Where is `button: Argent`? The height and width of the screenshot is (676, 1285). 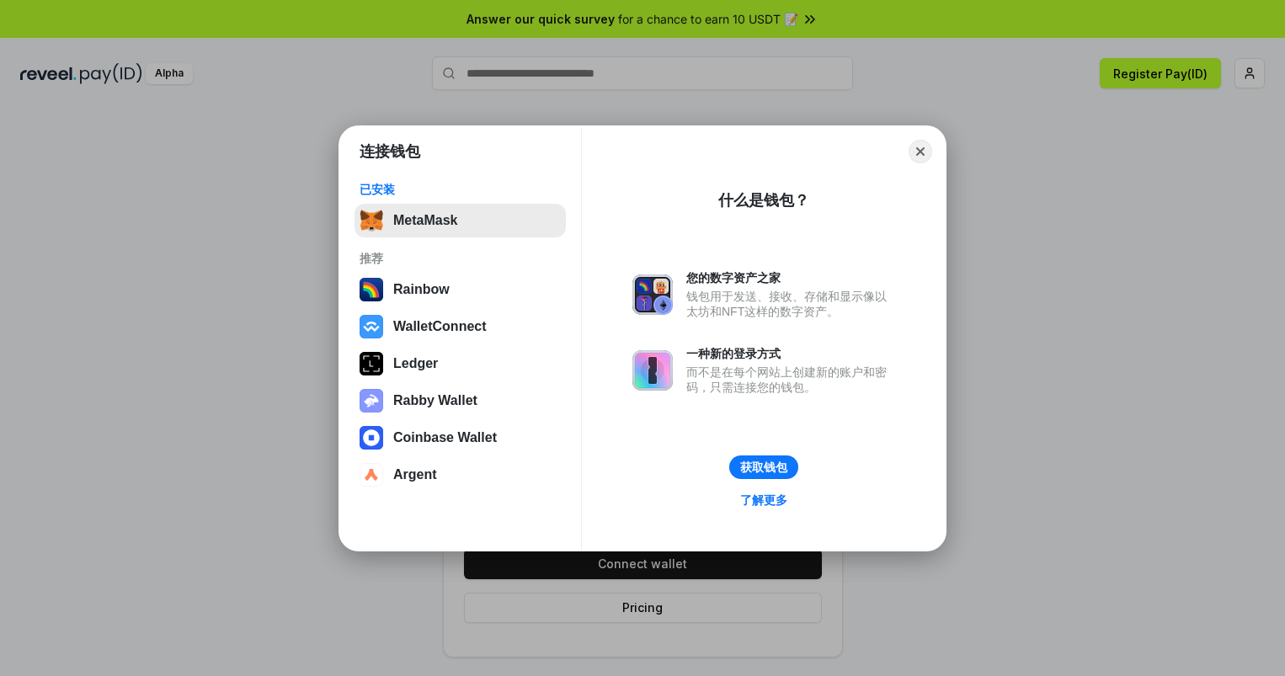
button: Argent is located at coordinates (460, 475).